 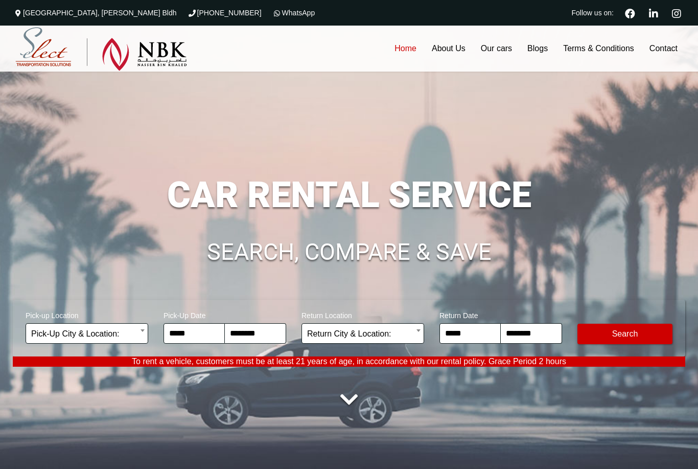 What do you see at coordinates (664, 49) in the screenshot?
I see `a: Contact` at bounding box center [664, 49].